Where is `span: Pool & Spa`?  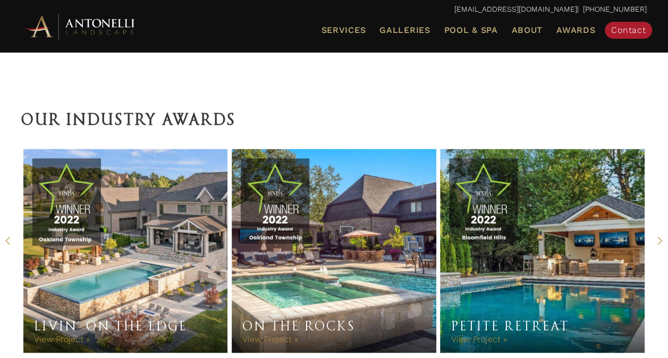 span: Pool & Spa is located at coordinates (470, 30).